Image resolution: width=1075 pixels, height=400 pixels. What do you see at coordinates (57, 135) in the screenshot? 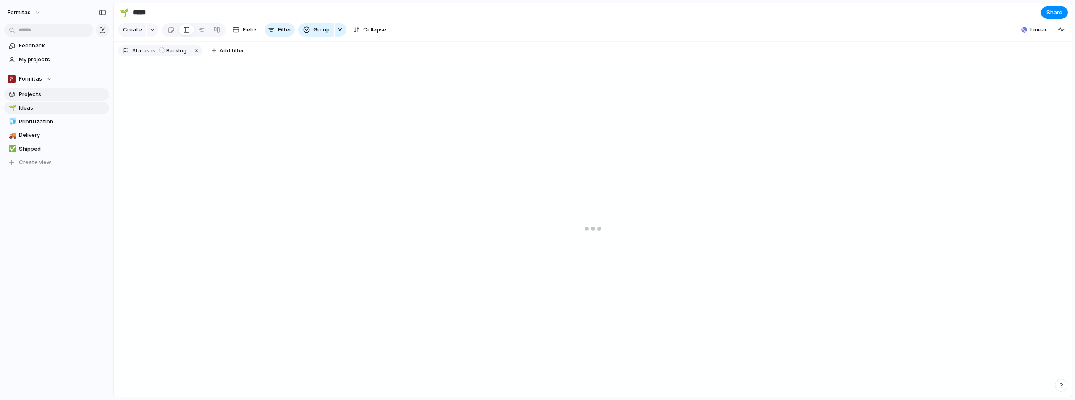
I see `div: 🚚Delivery` at bounding box center [57, 135].